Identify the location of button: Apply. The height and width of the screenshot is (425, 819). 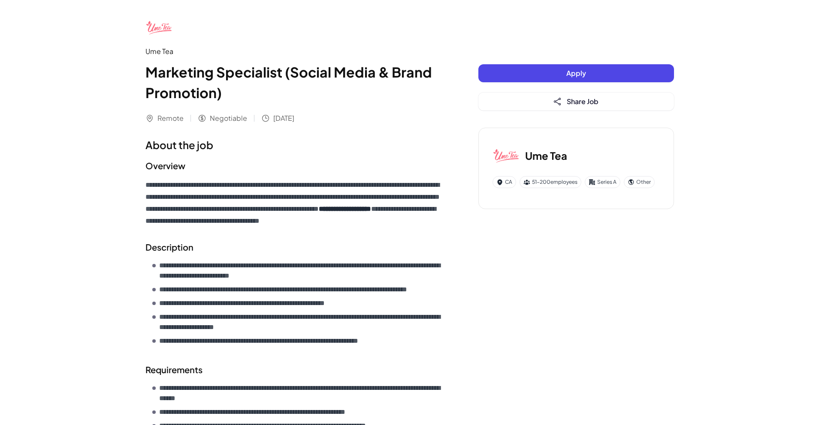
(576, 73).